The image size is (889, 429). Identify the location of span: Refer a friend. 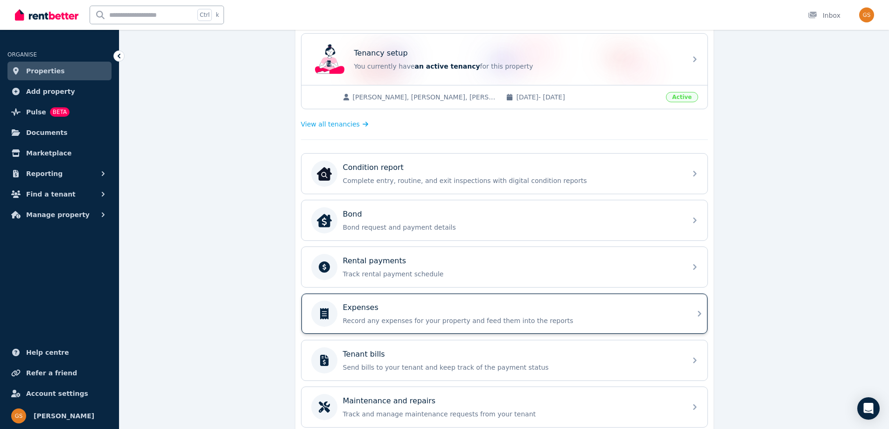
(51, 373).